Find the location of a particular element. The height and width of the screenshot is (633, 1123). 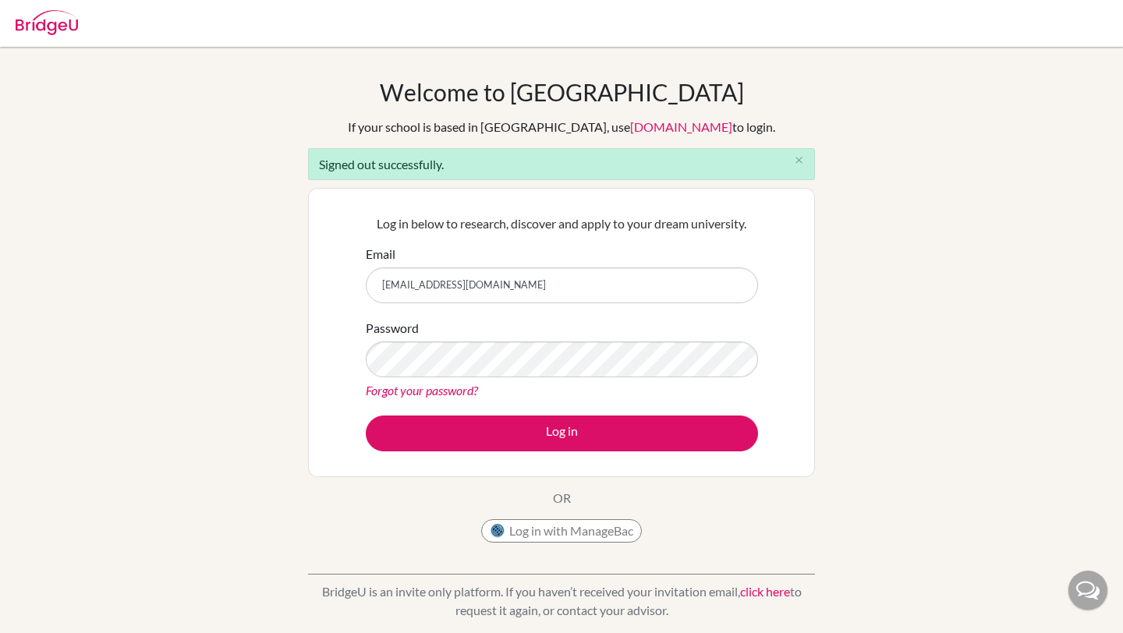

label: Email is located at coordinates (380, 254).